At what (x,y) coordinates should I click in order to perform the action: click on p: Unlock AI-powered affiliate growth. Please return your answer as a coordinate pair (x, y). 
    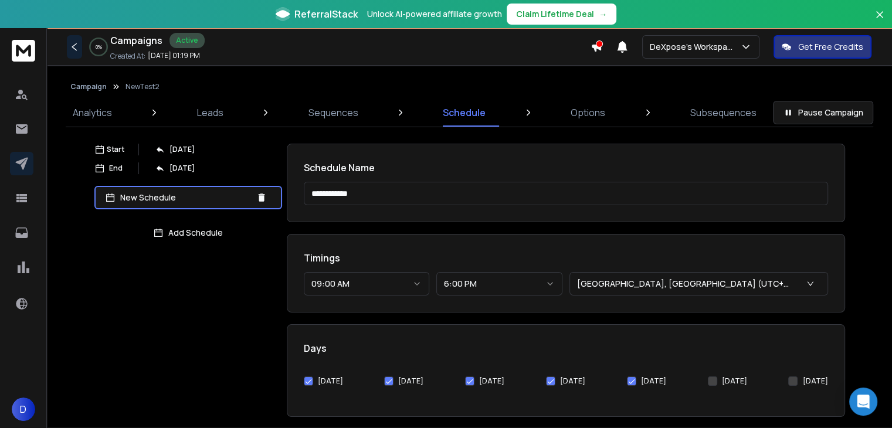
    Looking at the image, I should click on (435, 14).